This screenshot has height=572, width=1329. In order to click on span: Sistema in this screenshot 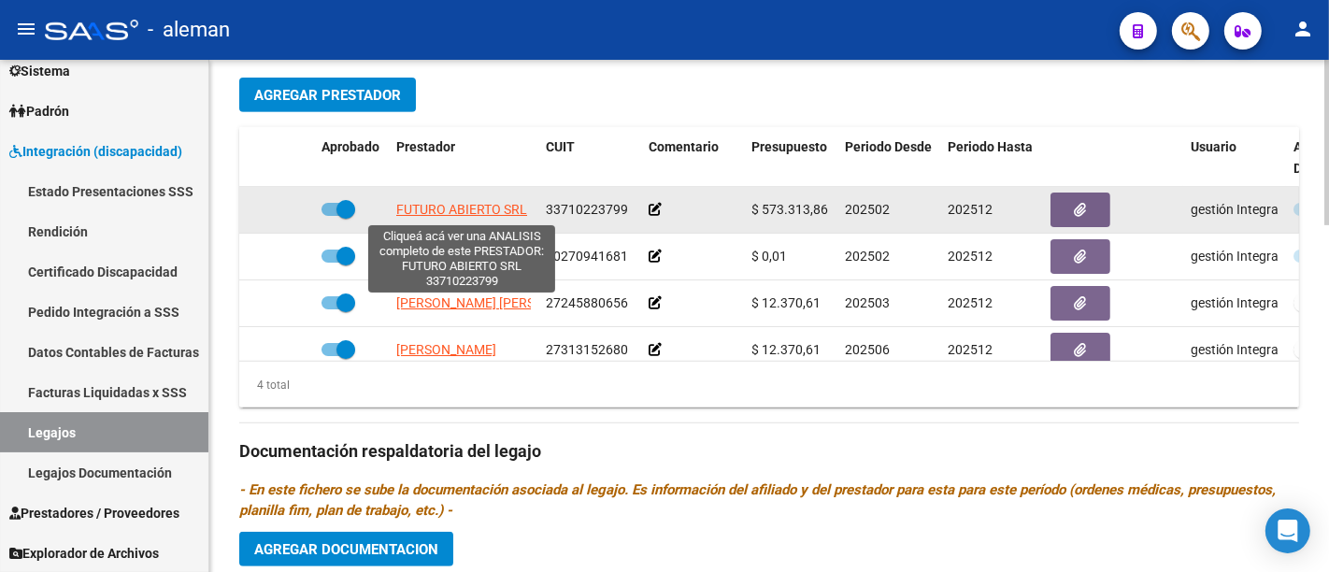, I will do `click(39, 71)`.